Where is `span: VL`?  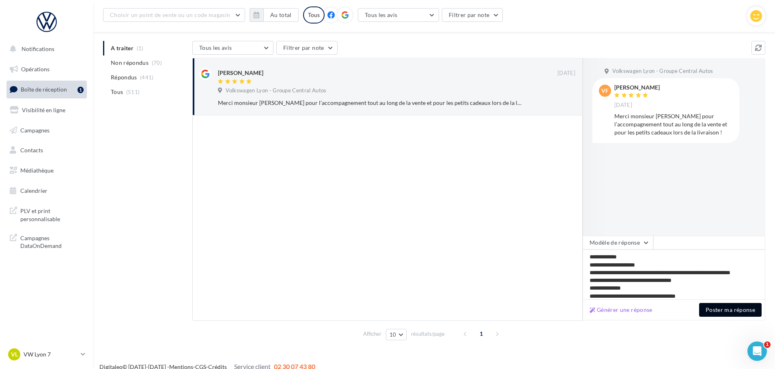 span: VL is located at coordinates (14, 355).